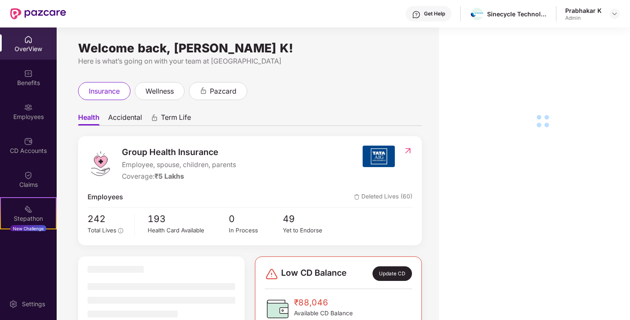 The width and height of the screenshot is (630, 320). Describe the element at coordinates (169, 176) in the screenshot. I see `span: ₹5 Lakhs` at that location.